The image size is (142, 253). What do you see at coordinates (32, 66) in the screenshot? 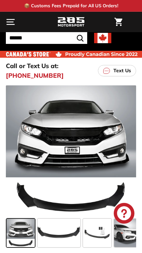
I see `p: Call or Text Us at:` at bounding box center [32, 66].